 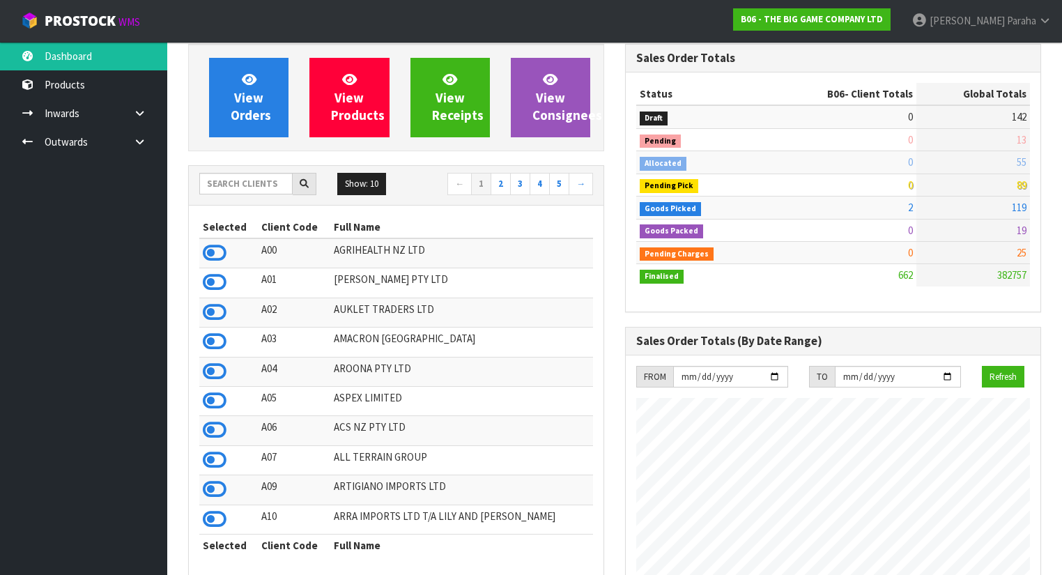 I want to click on span: Pending Charges, so click(x=677, y=254).